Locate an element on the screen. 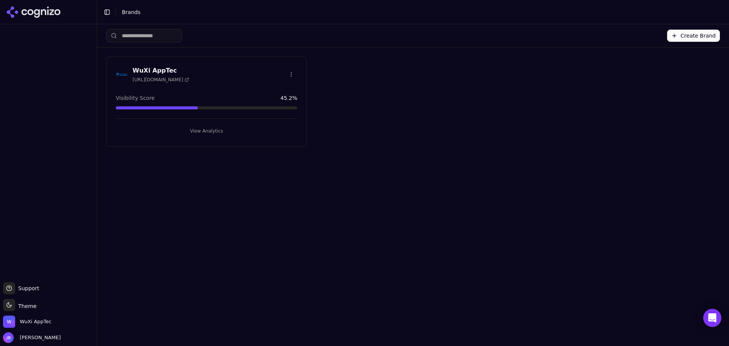 The image size is (729, 346). span: Theme is located at coordinates (26, 306).